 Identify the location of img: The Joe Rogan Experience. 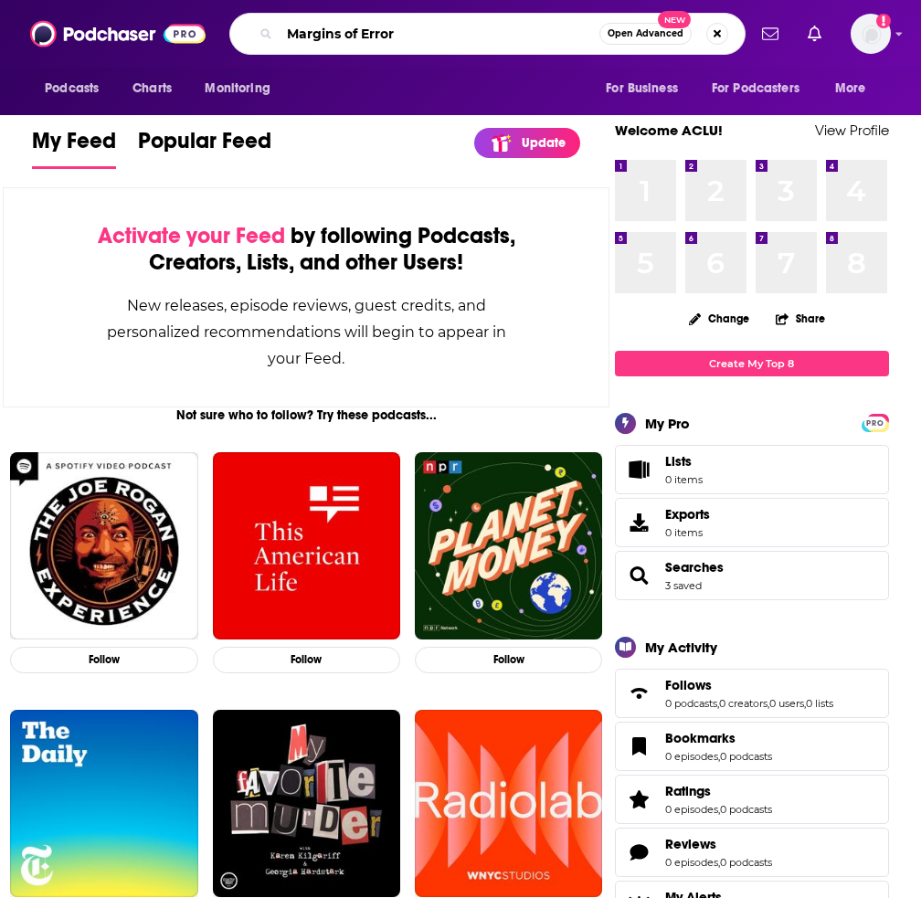
(103, 545).